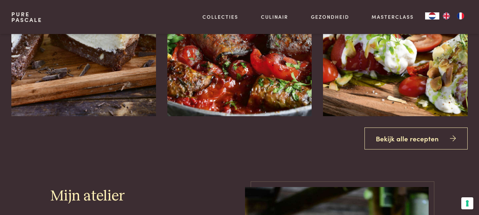  Describe the element at coordinates (123, 196) in the screenshot. I see `h2: Mijn atelier` at that location.